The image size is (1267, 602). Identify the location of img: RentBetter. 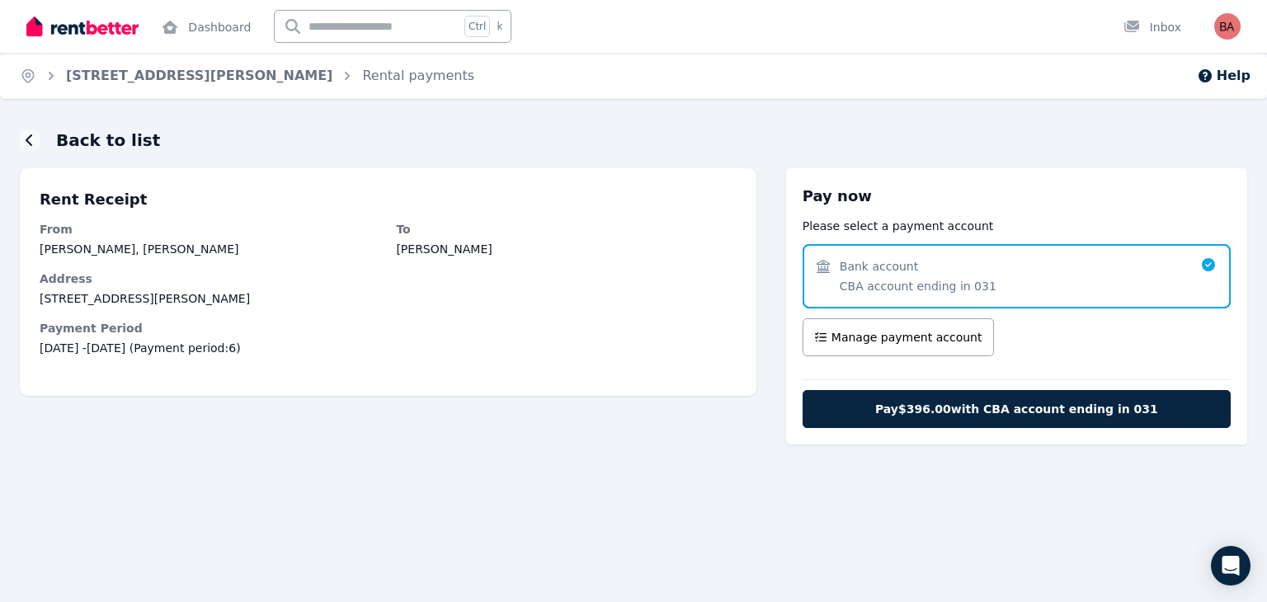
(82, 26).